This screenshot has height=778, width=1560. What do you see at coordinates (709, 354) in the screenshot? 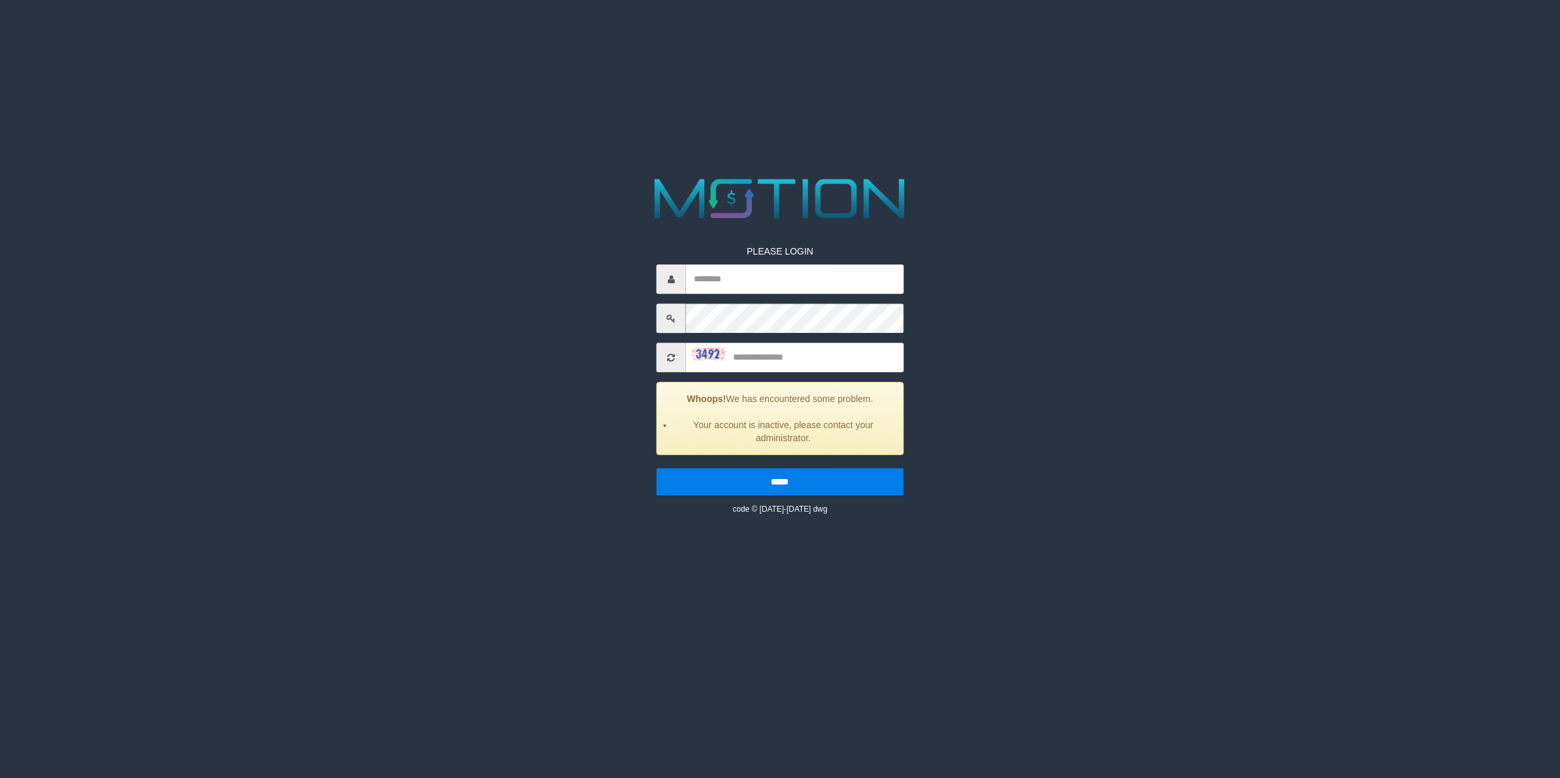
I see `img: captcha` at bounding box center [709, 354].